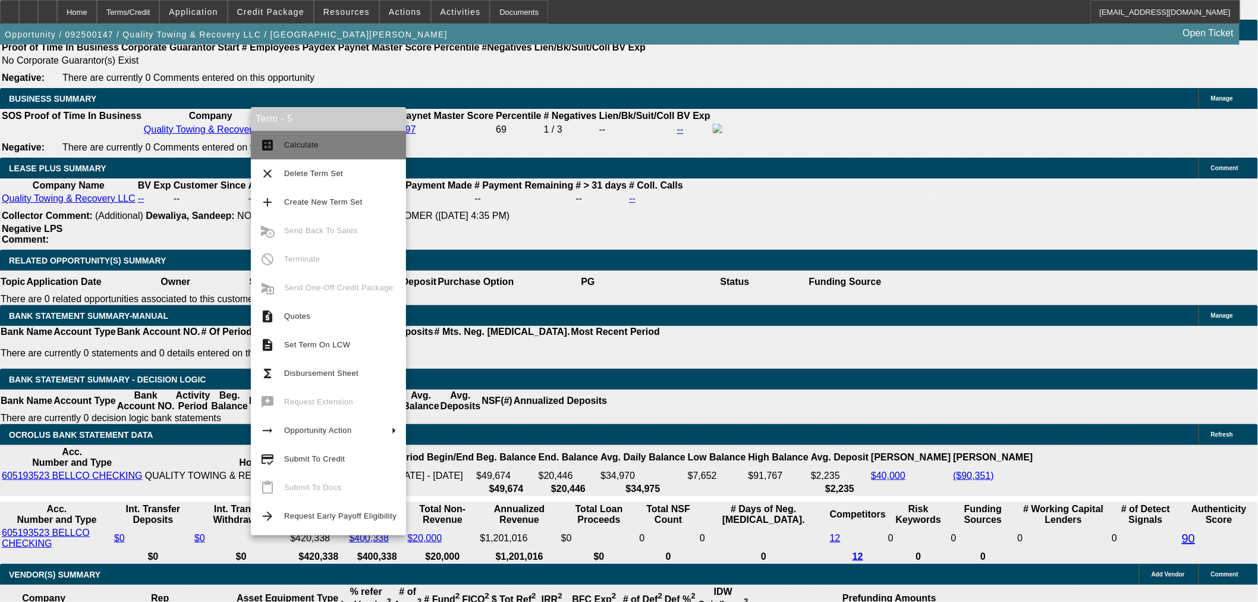 This screenshot has width=1258, height=602. What do you see at coordinates (507, 47) in the screenshot?
I see `b: #Negatives` at bounding box center [507, 47].